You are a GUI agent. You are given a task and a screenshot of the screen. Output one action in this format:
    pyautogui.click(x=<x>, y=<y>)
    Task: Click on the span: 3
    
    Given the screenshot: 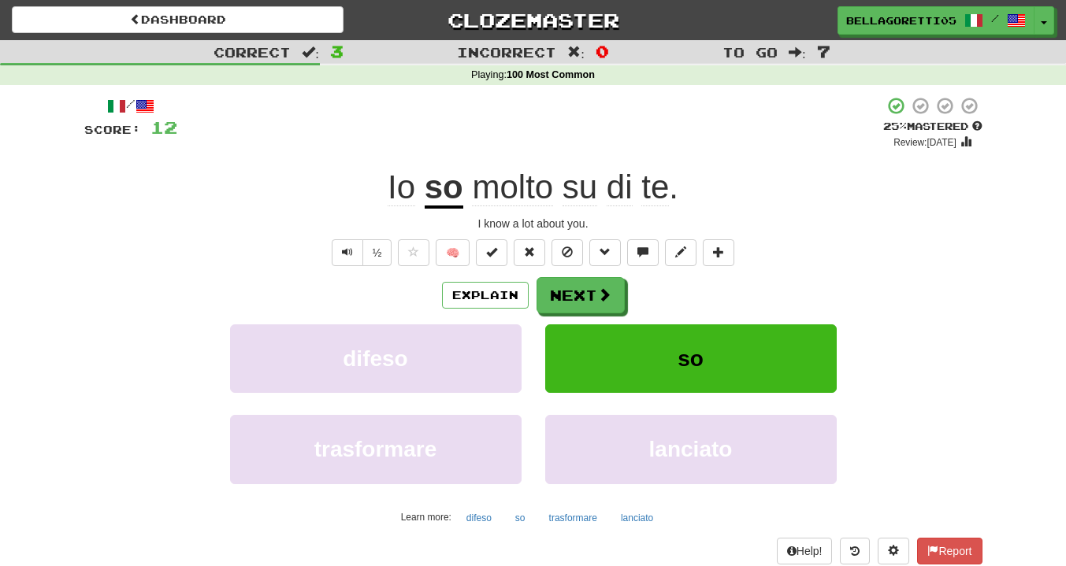 What is the action you would take?
    pyautogui.click(x=336, y=51)
    